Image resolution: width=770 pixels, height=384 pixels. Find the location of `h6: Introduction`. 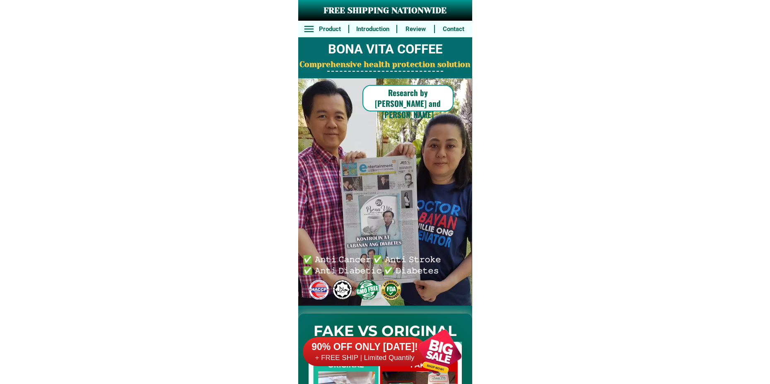

h6: Introduction is located at coordinates (373, 29).